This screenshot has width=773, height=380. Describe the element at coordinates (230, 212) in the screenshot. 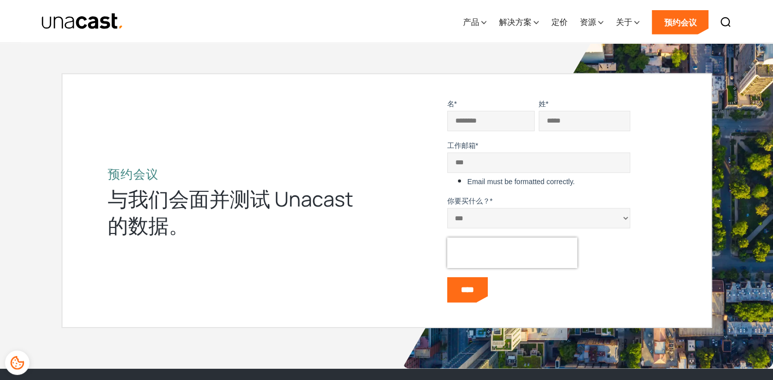

I see `font: 与我们会面并测试 Unacast 的数据。` at that location.